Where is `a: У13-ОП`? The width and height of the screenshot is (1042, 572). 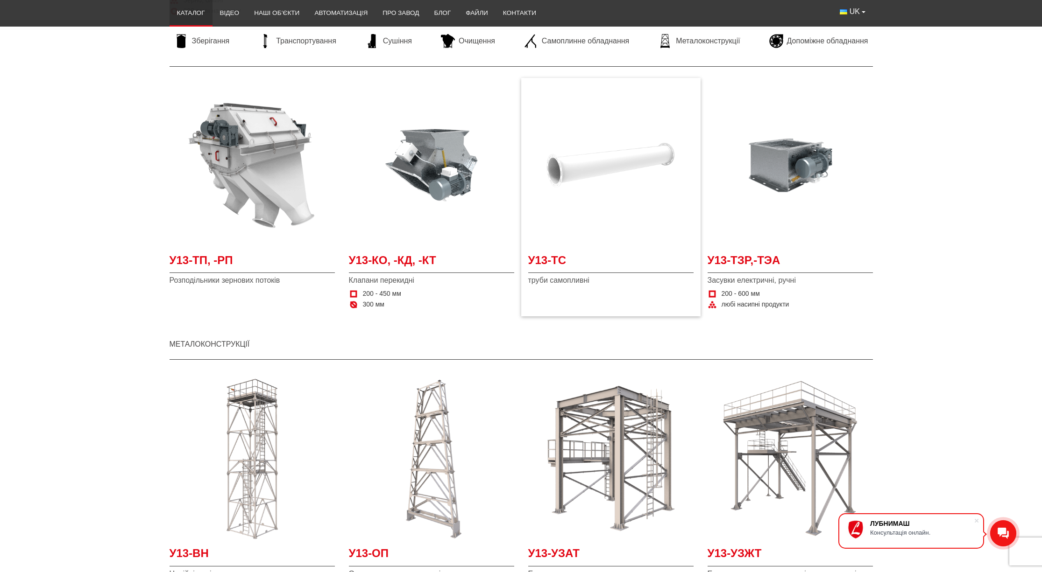
a: У13-ОП is located at coordinates (431, 556).